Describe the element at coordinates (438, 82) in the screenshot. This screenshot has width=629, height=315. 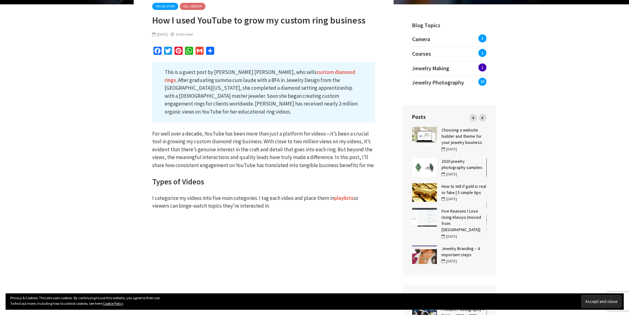
I see `span: Jewelry Photography` at that location.